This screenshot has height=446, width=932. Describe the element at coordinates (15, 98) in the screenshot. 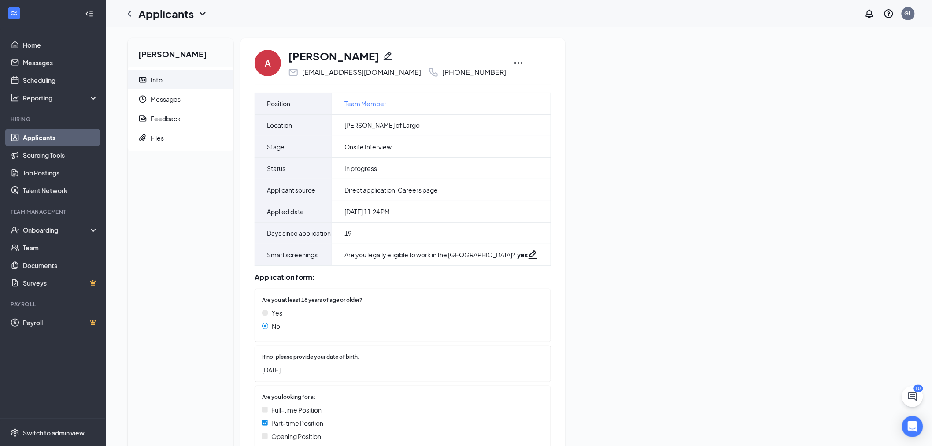

I see `svg: Analysis` at that location.